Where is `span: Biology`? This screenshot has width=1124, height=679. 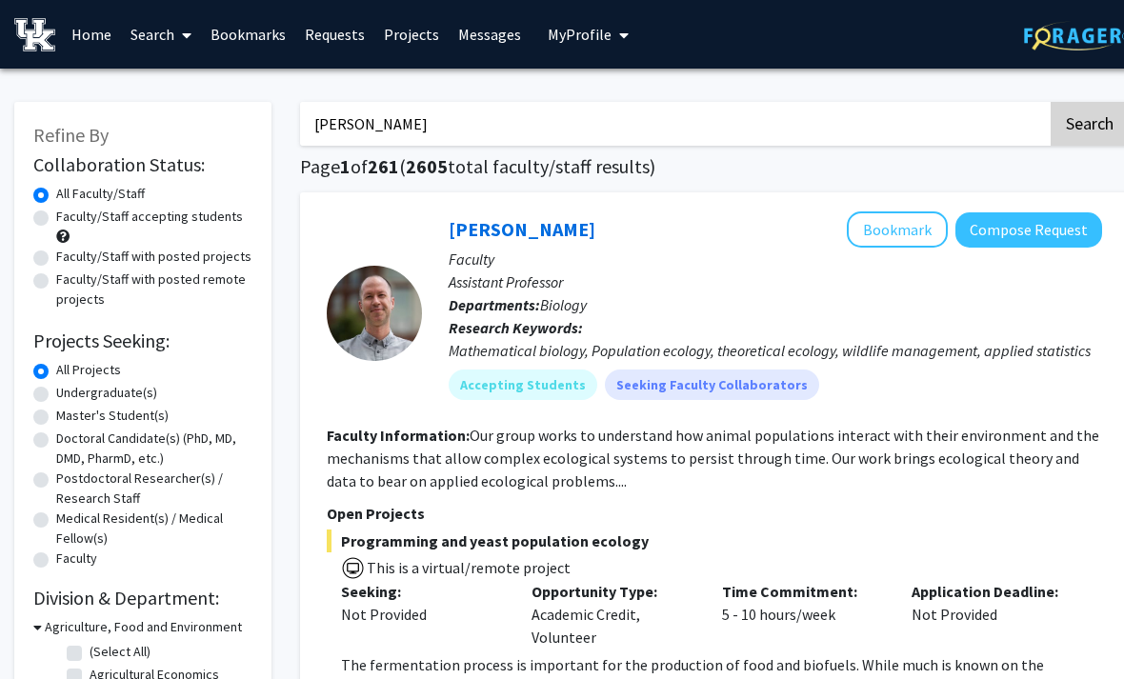
span: Biology is located at coordinates (563, 305).